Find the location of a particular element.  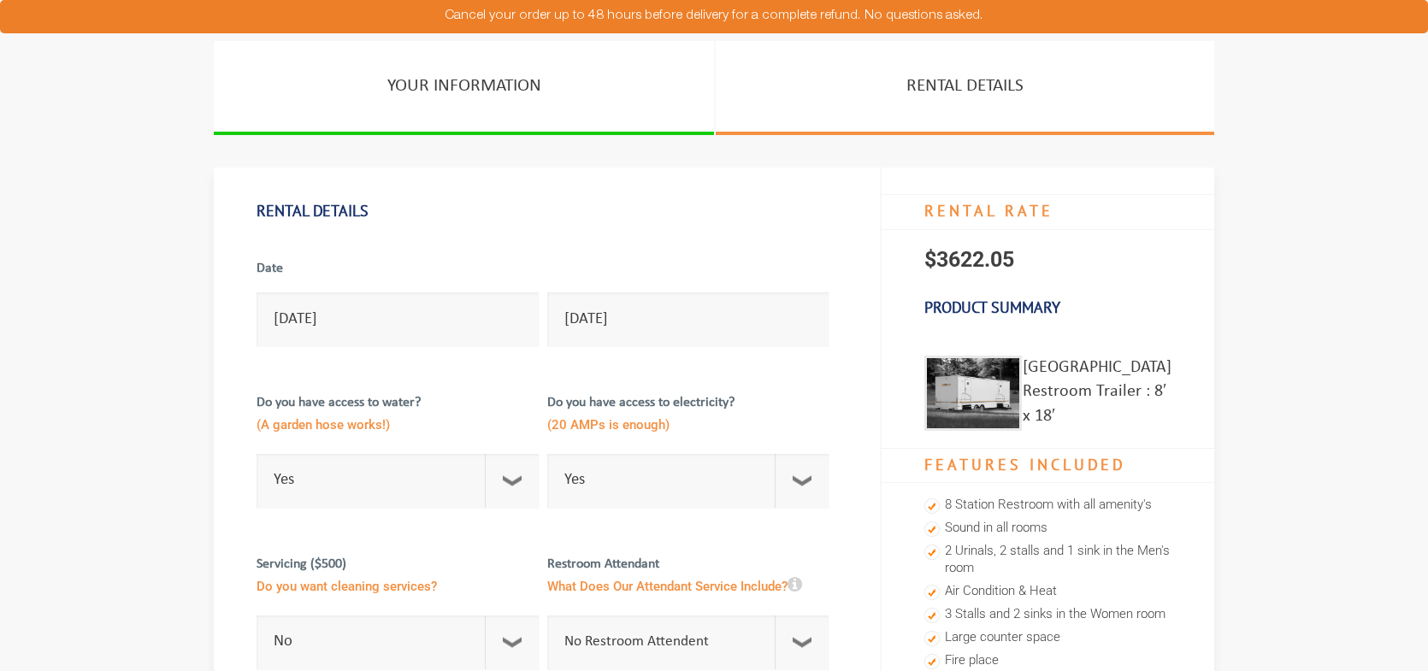

a: YOUR INFORMATION is located at coordinates (463, 88).